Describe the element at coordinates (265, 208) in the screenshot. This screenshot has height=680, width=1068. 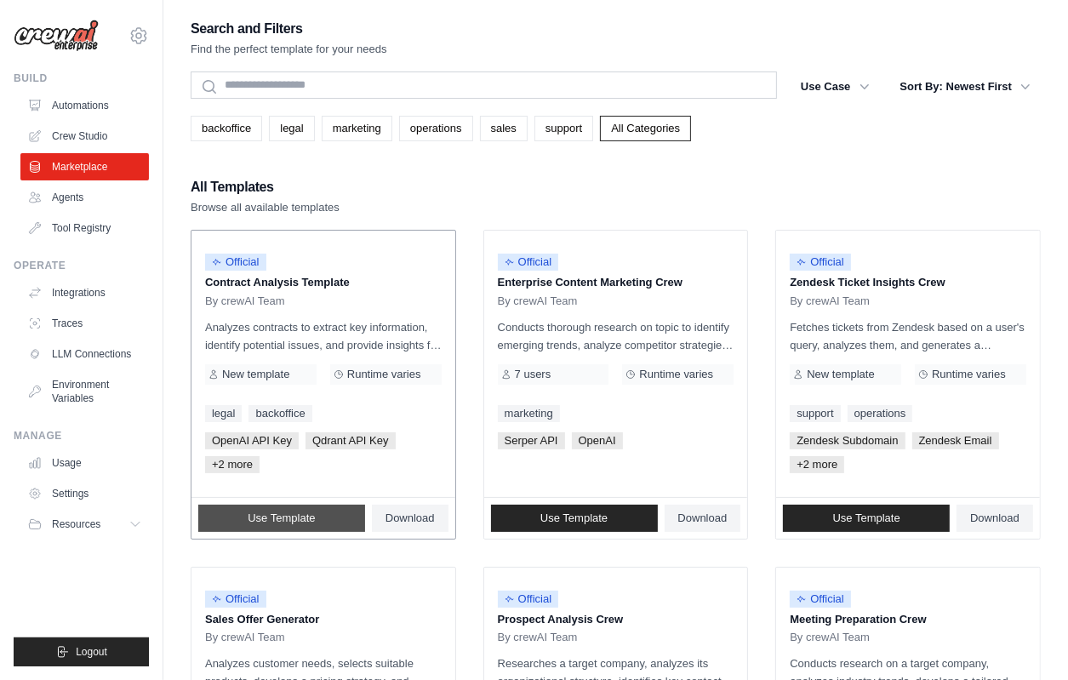
I see `p: Browse all available templates` at that location.